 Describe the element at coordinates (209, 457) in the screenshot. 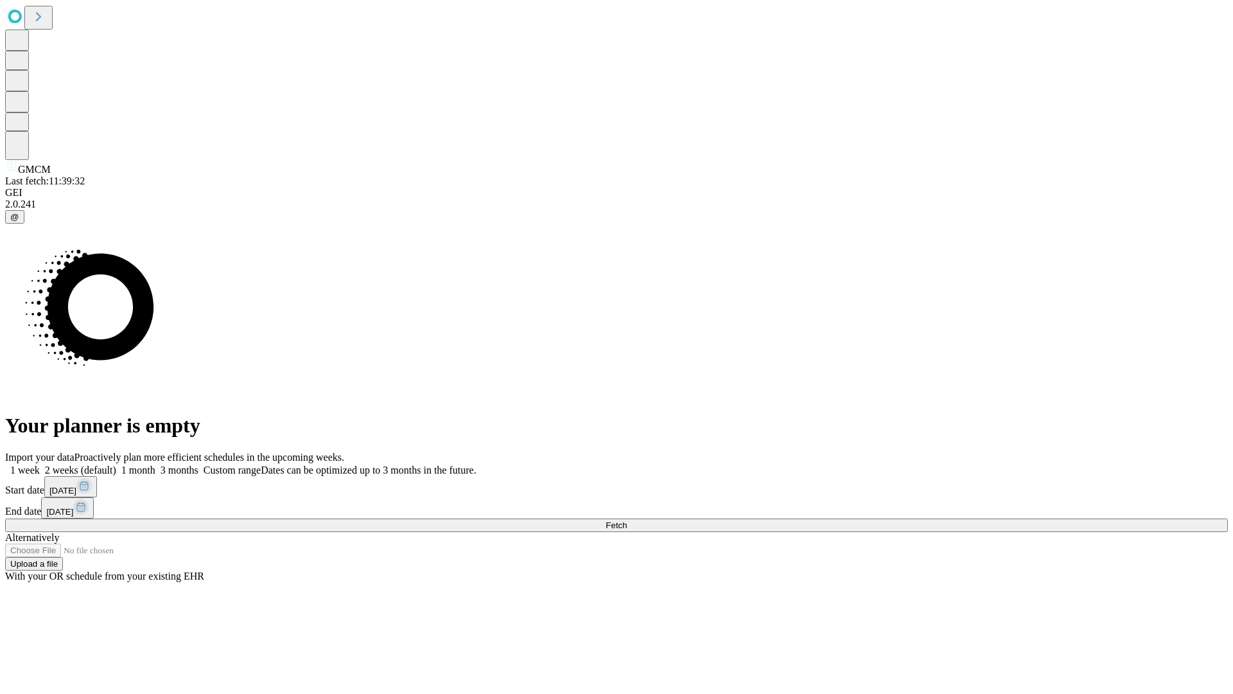

I see `span: Proactively plan more efficient schedules in the upcoming weeks.` at that location.